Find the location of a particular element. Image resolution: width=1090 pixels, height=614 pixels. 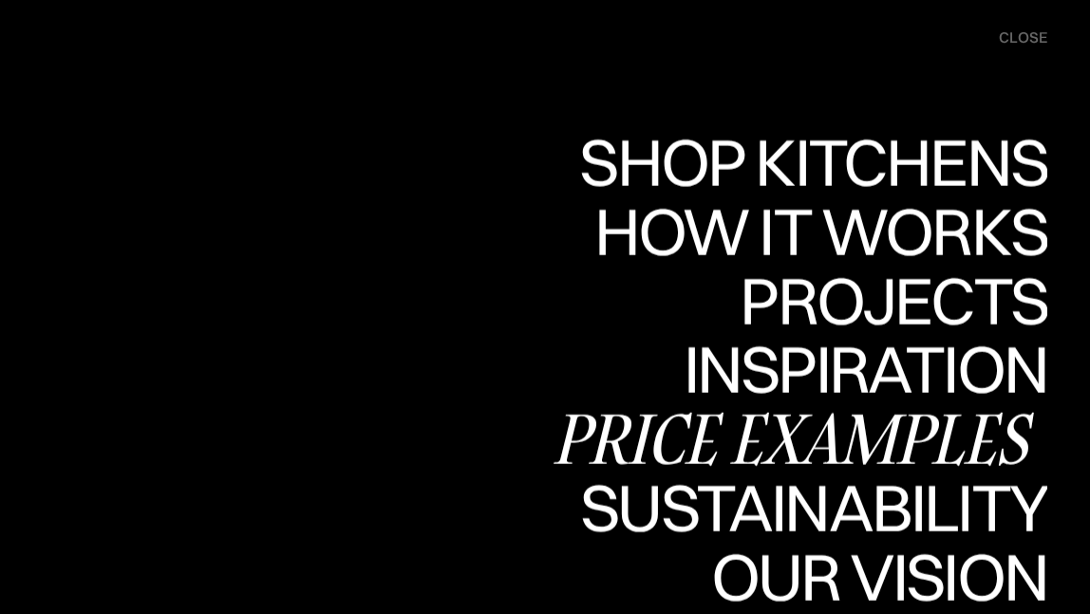

div: close is located at coordinates (1023, 38).